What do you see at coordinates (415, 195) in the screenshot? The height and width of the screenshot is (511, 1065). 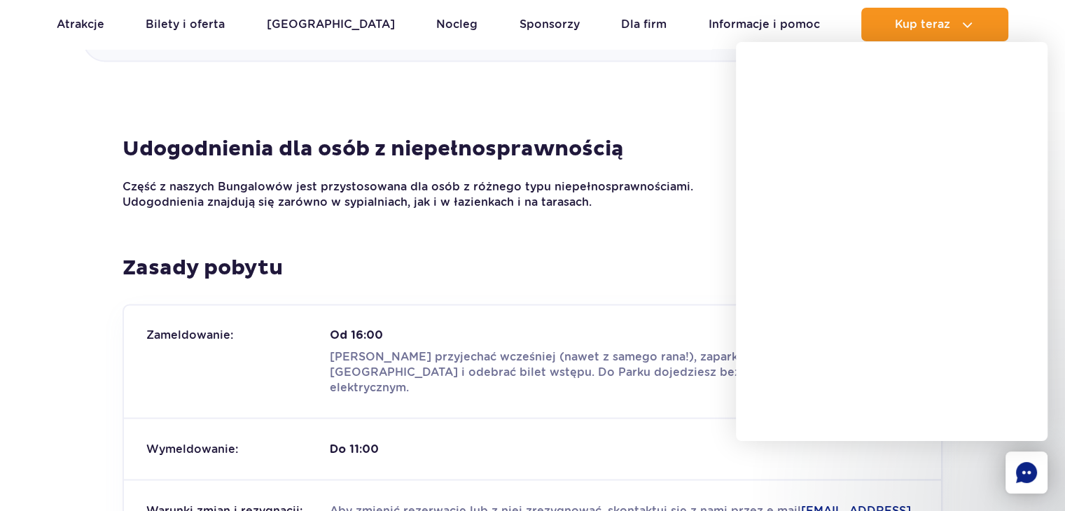 I see `p: Część z naszych Bungalowów jest przystosowana dla osób z różnego typu niepełnosprawnościami. Udog...` at bounding box center [415, 195].